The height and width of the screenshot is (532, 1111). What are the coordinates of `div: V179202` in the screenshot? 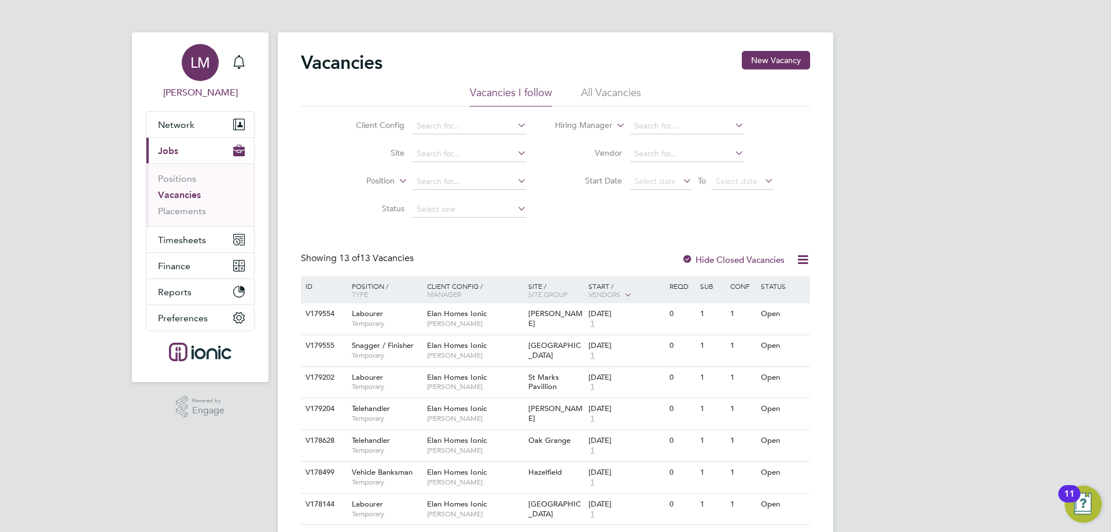 It's located at (323, 377).